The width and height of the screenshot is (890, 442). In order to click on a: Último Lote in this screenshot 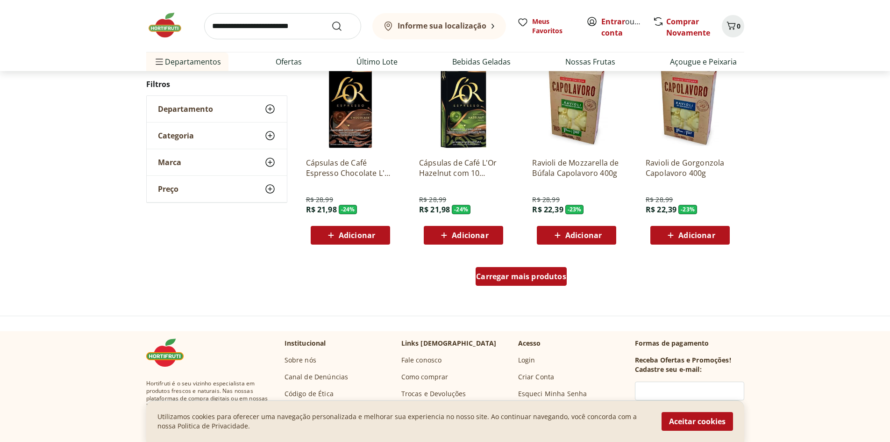, I will do `click(377, 62)`.